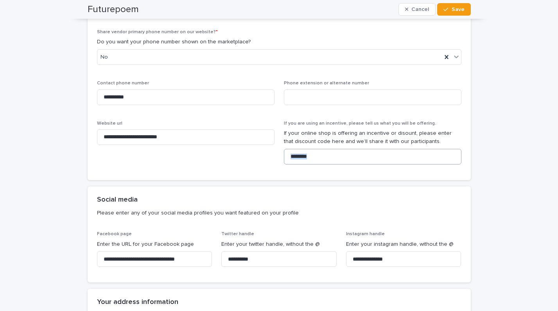  What do you see at coordinates (326, 83) in the screenshot?
I see `span: Phone extension or alternate number` at bounding box center [326, 83].